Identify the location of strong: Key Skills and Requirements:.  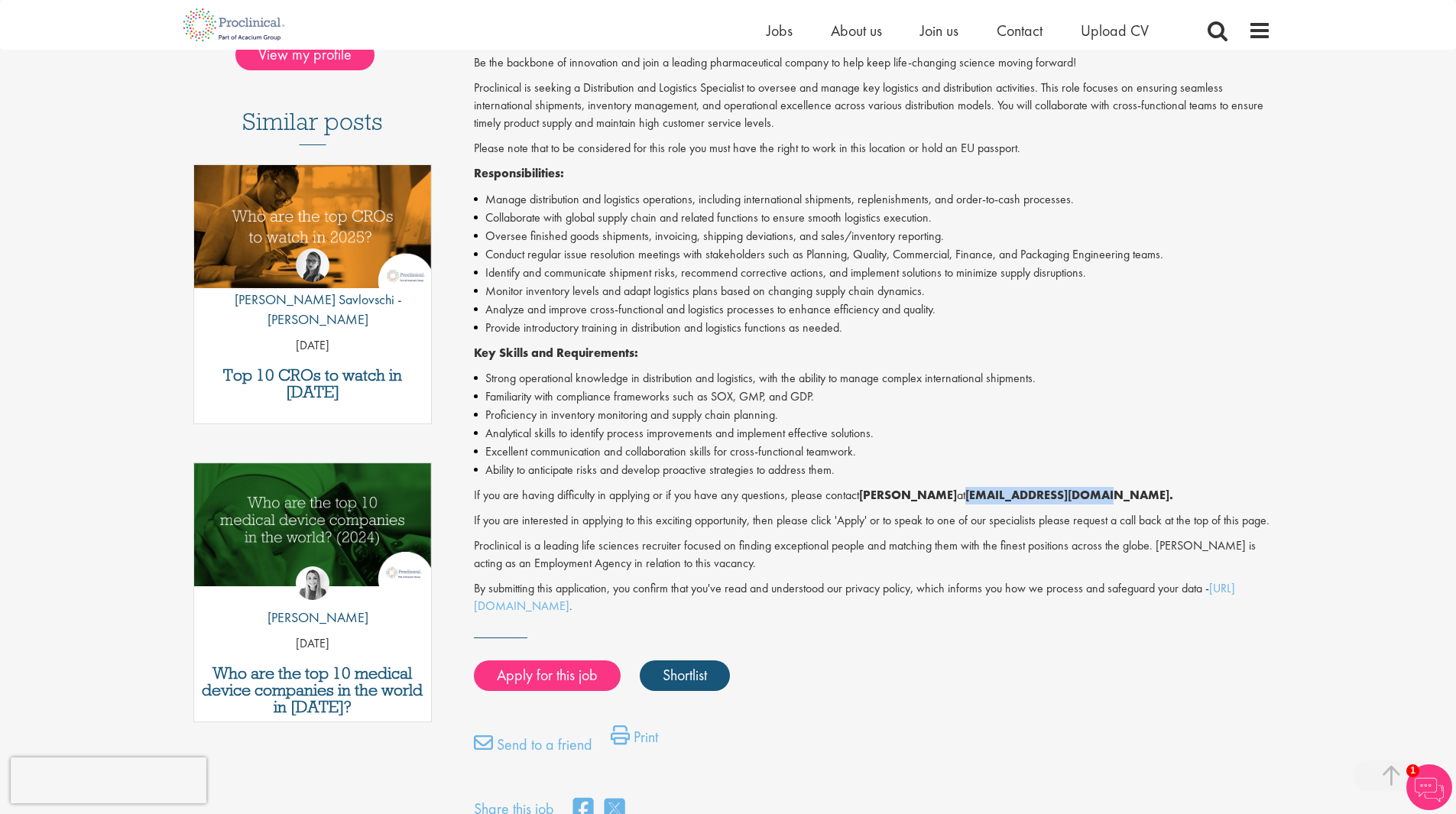
(555, 352).